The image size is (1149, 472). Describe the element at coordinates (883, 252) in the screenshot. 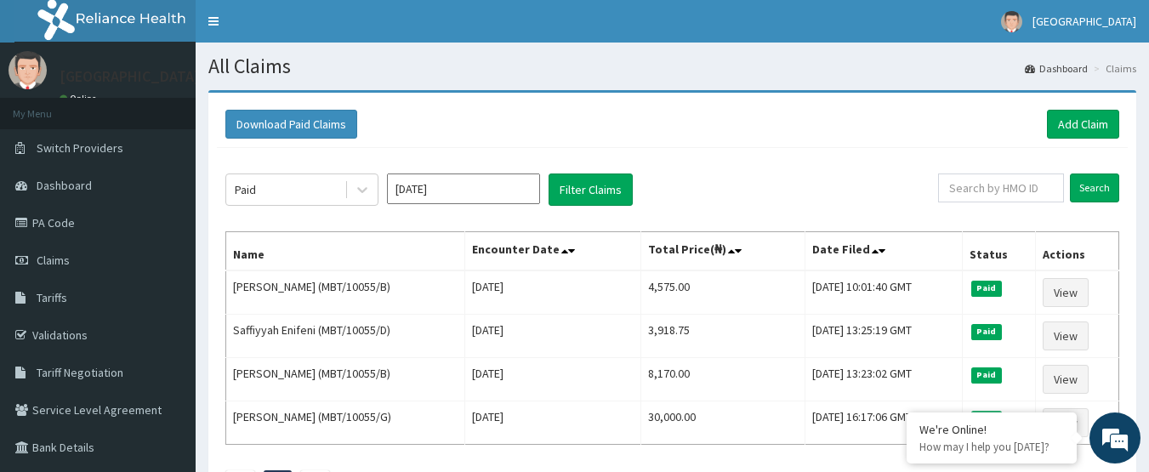

I see `th: Date Filed` at that location.